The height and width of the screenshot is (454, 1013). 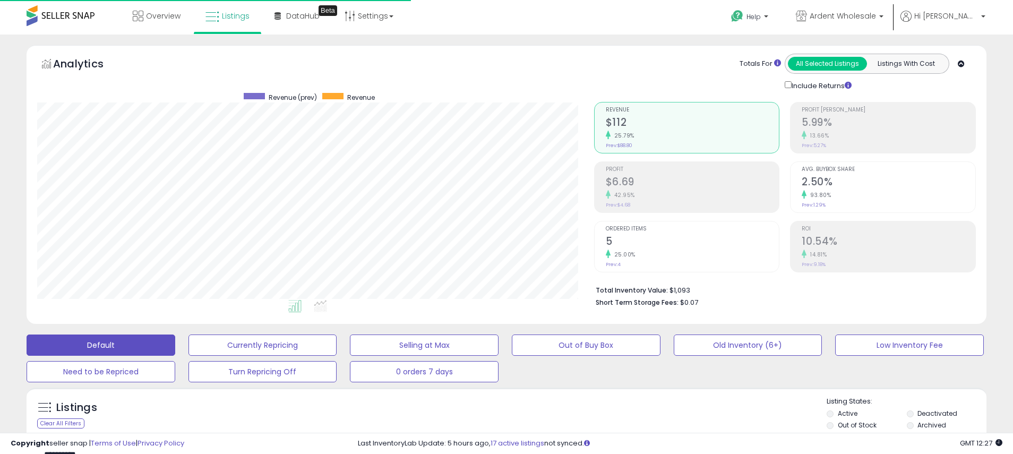 What do you see at coordinates (424, 345) in the screenshot?
I see `button: Selling at Max` at bounding box center [424, 345].